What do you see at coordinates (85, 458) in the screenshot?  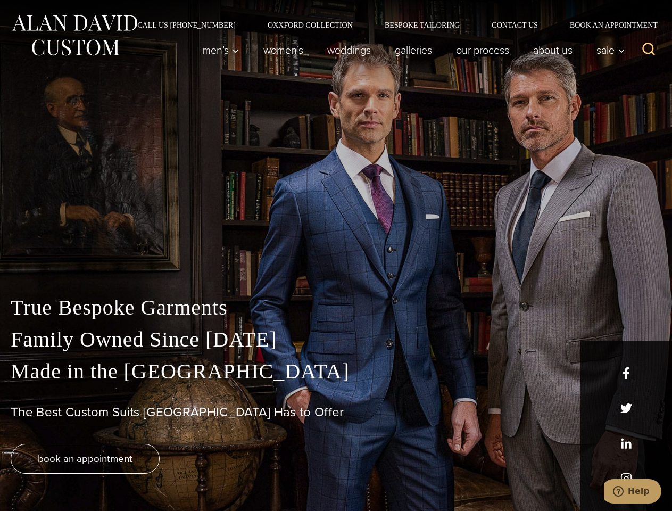 I see `span: book an appointment` at bounding box center [85, 458].